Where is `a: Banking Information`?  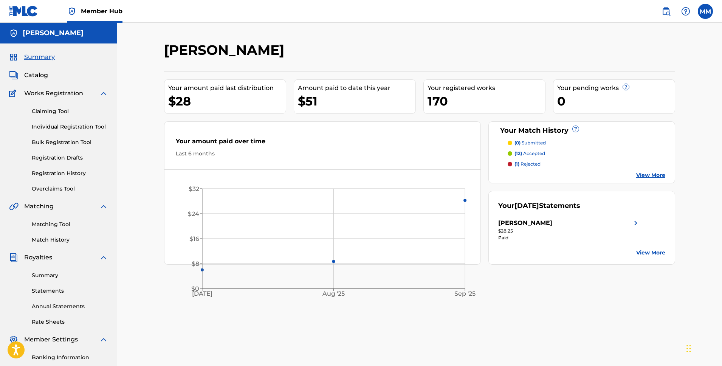
a: Banking Information is located at coordinates (70, 357).